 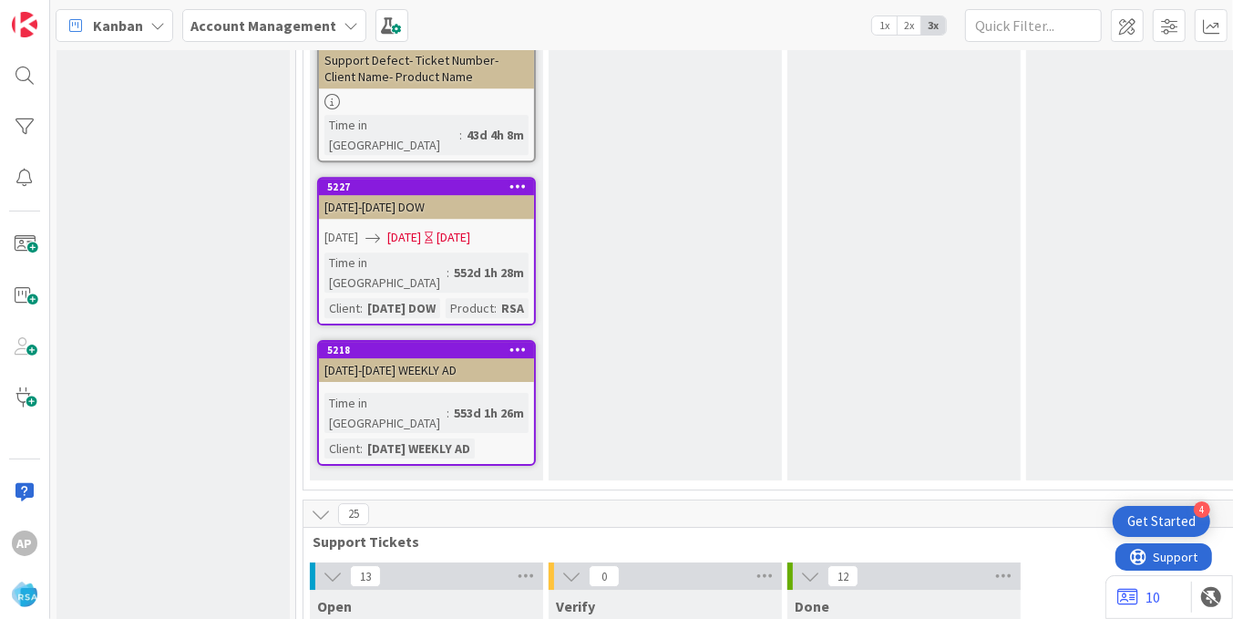 I want to click on input: Quick Filter..., so click(x=1033, y=26).